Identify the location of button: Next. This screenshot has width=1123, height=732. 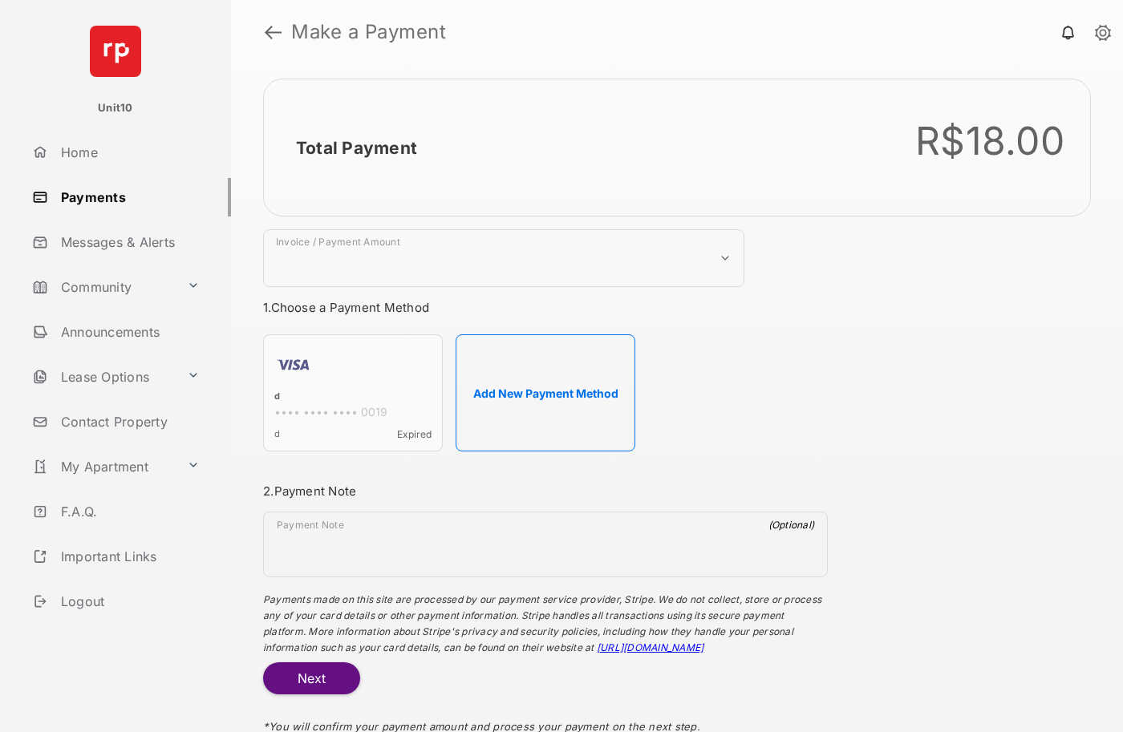
(311, 678).